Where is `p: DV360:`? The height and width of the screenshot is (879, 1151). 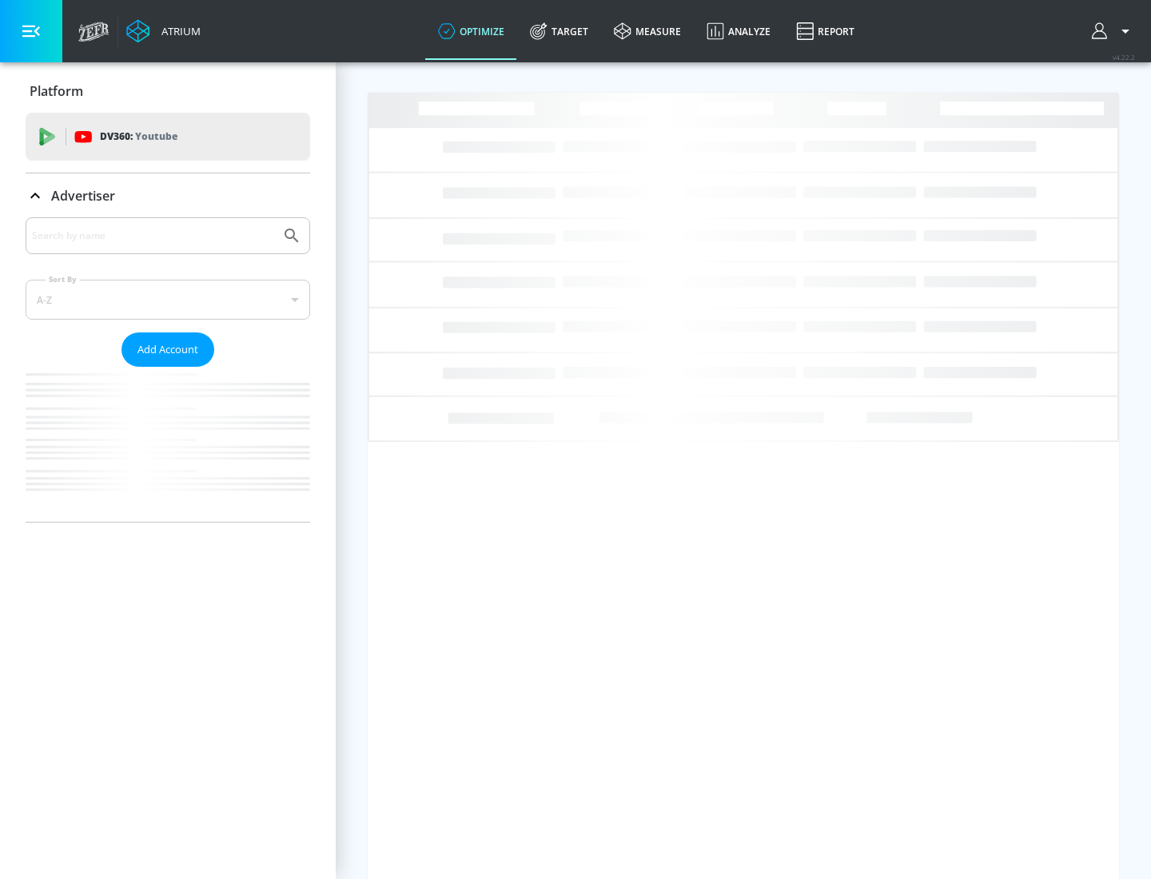
p: DV360: is located at coordinates (138, 137).